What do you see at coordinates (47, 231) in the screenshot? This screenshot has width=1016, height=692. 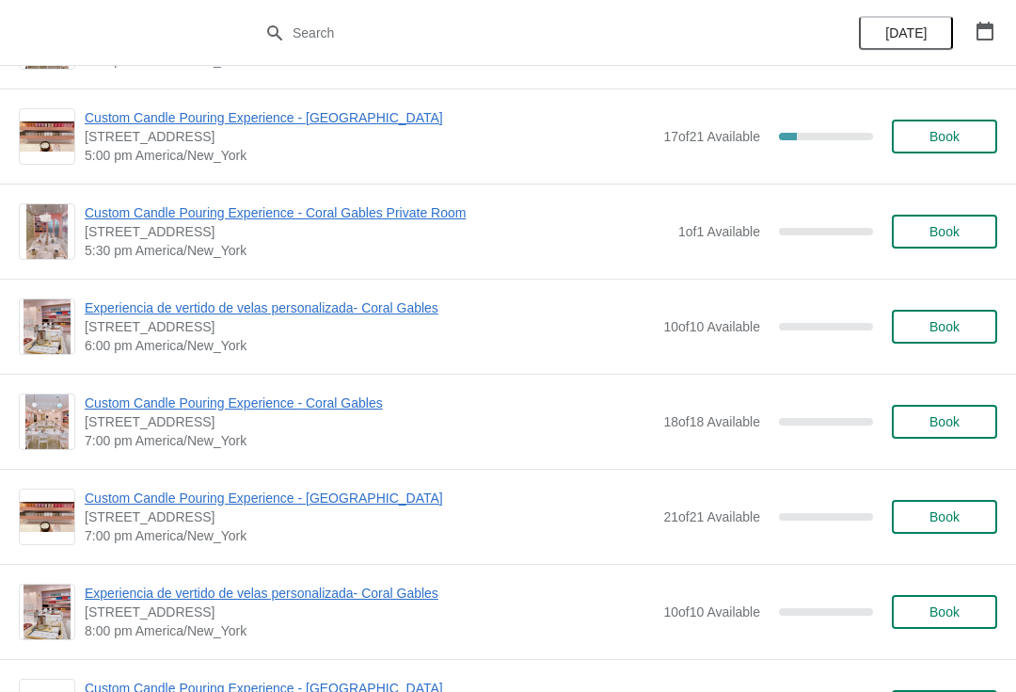 I see `img: Custom Candle Pouring Experience - Coral Gables Private Room | 154 Giralda Avenue, Coral Gables, ...` at bounding box center [47, 231].